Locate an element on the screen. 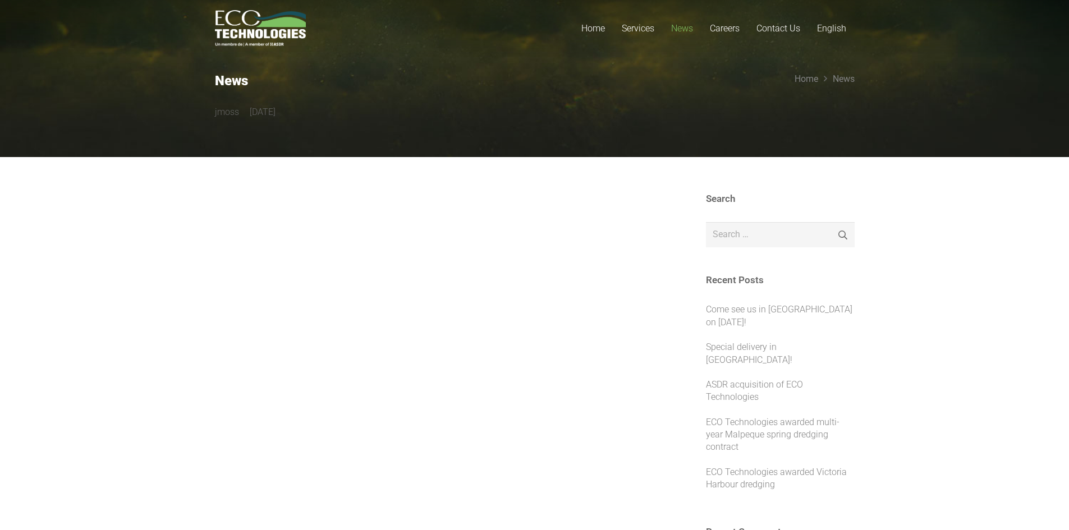  a: logo_EcoTech_ASDR_RGB is located at coordinates (260, 28).